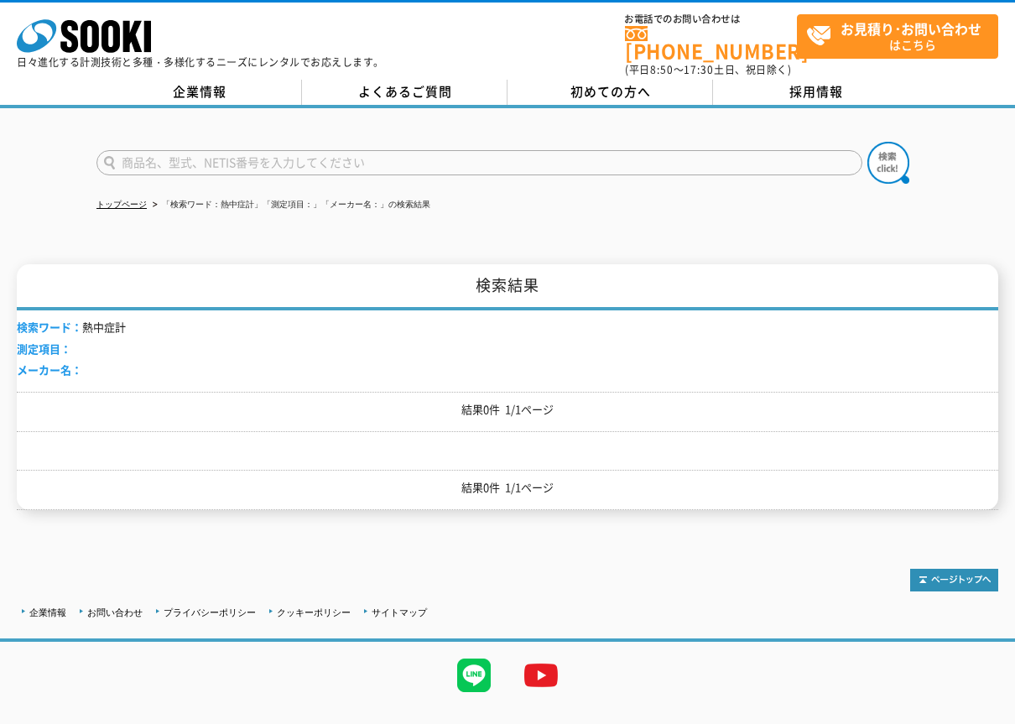 This screenshot has height=724, width=1015. I want to click on span: メーカー名：, so click(49, 369).